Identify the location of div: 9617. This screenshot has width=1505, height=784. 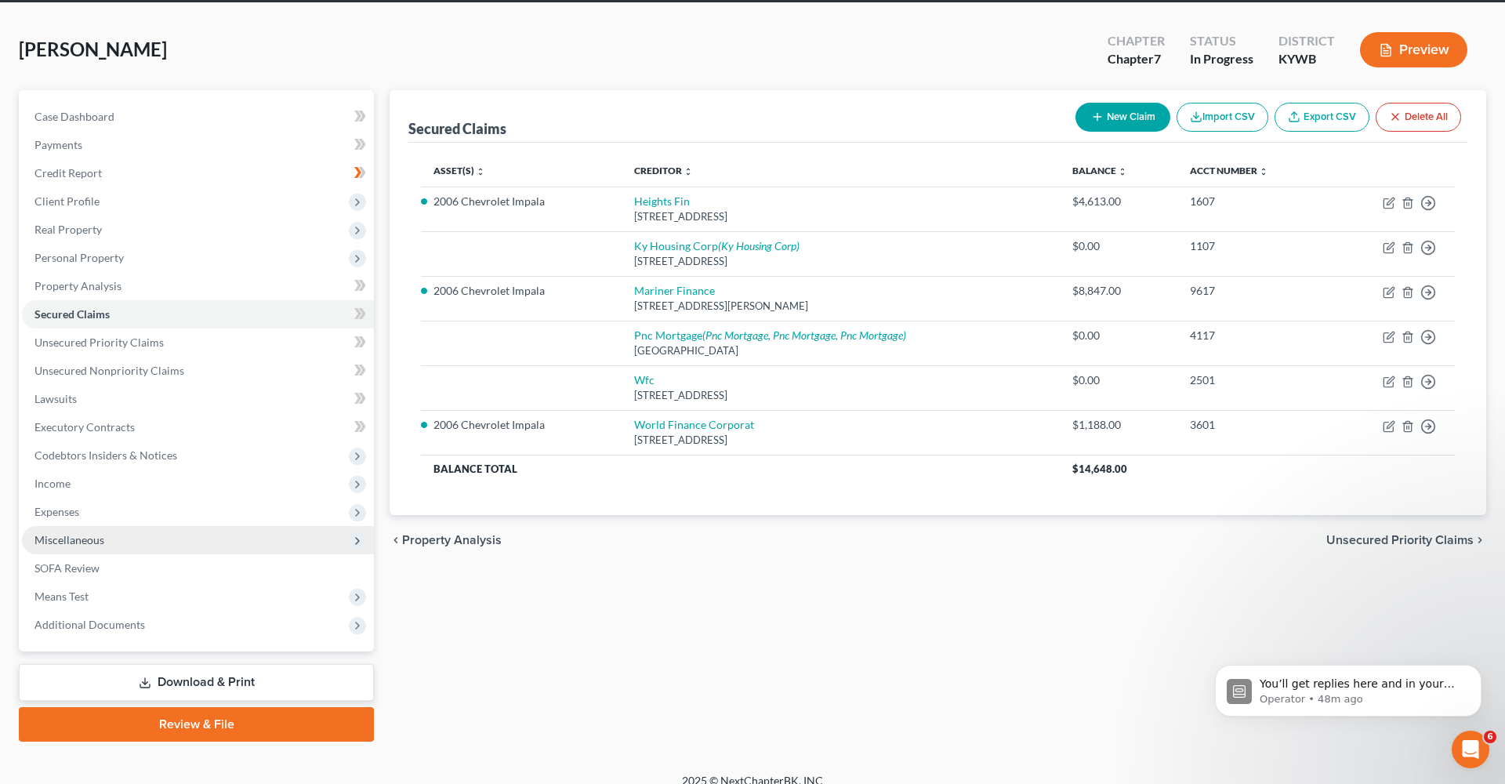
(1253, 291).